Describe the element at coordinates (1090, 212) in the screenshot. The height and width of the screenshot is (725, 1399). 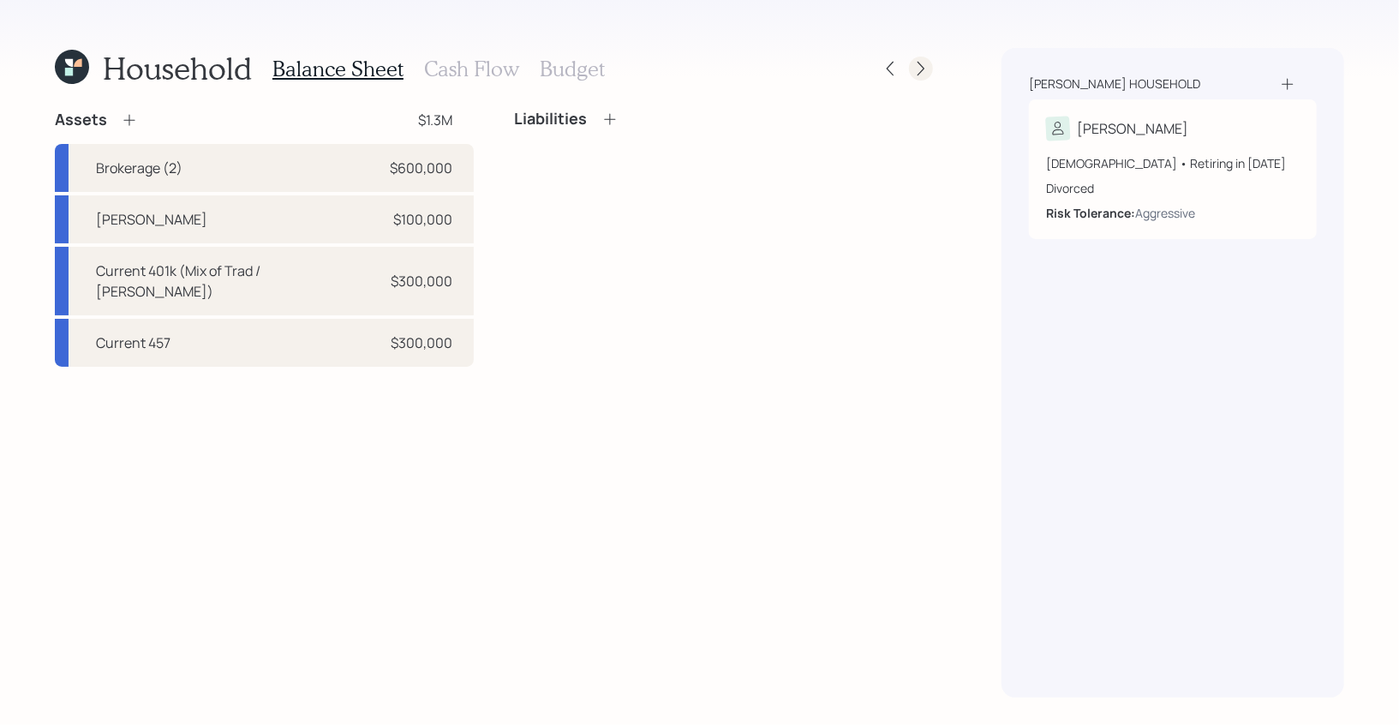
I see `b: Risk Tolerance:` at that location.